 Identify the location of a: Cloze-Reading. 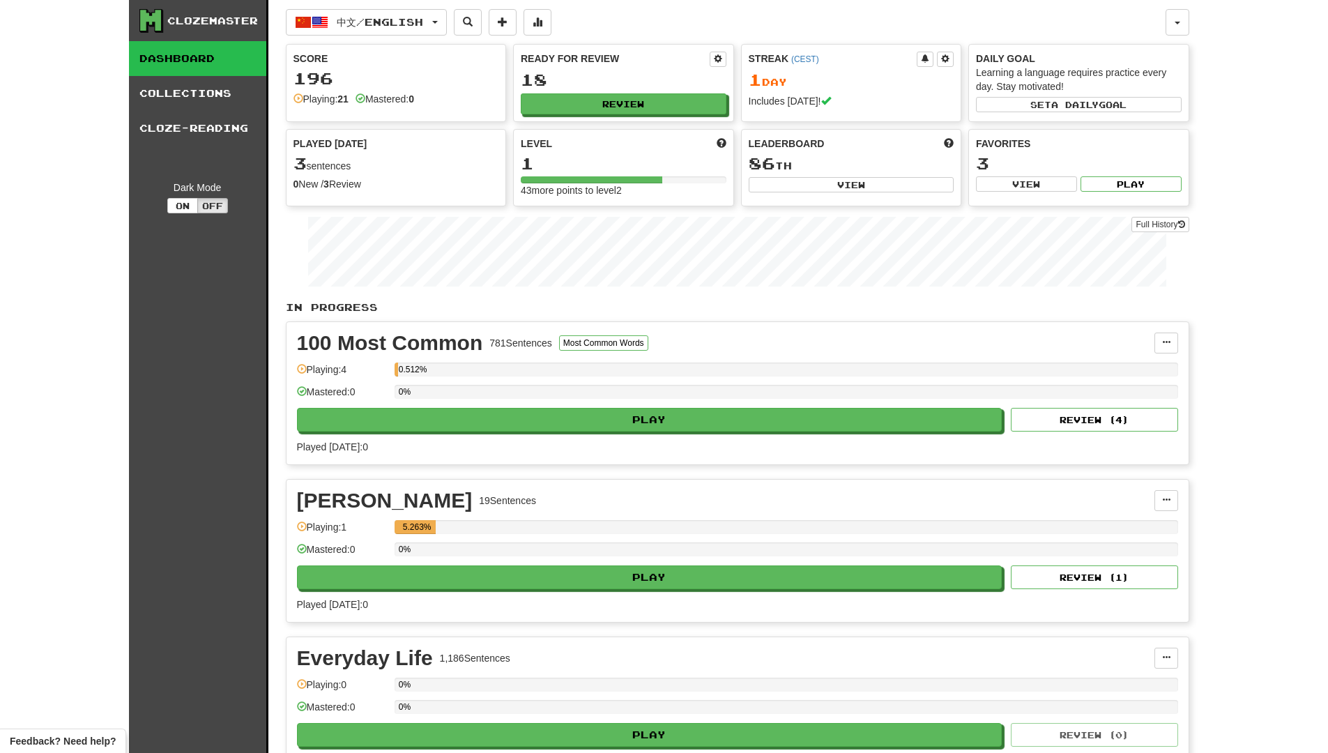
(197, 128).